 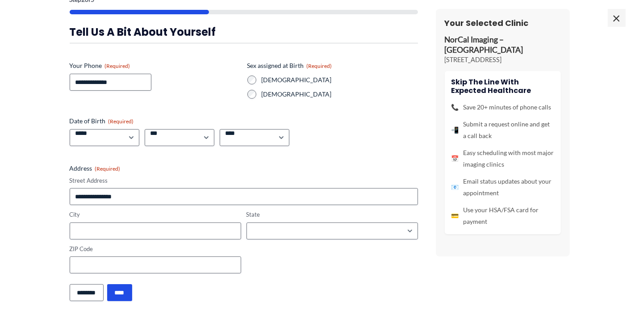 I want to click on h3: Tell us a bit about yourself, so click(x=244, y=32).